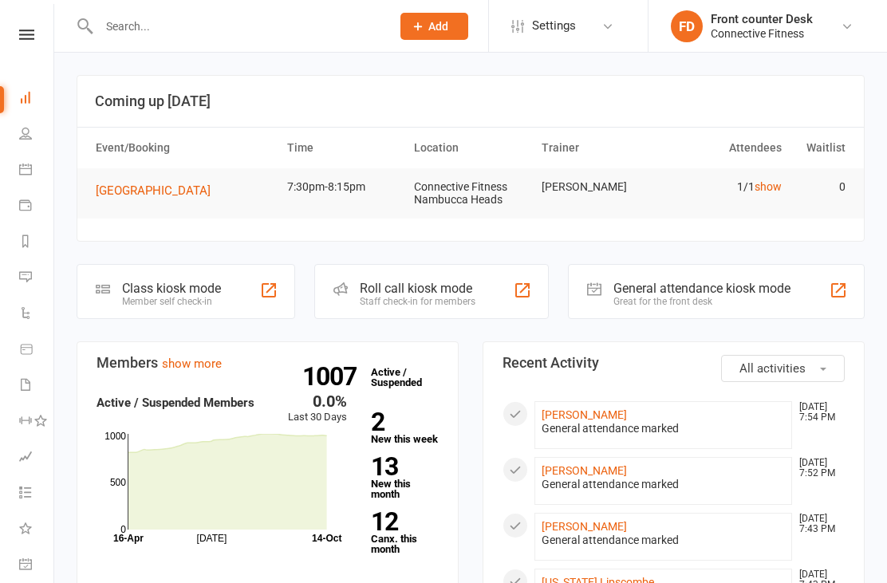  I want to click on span: All activities, so click(772, 368).